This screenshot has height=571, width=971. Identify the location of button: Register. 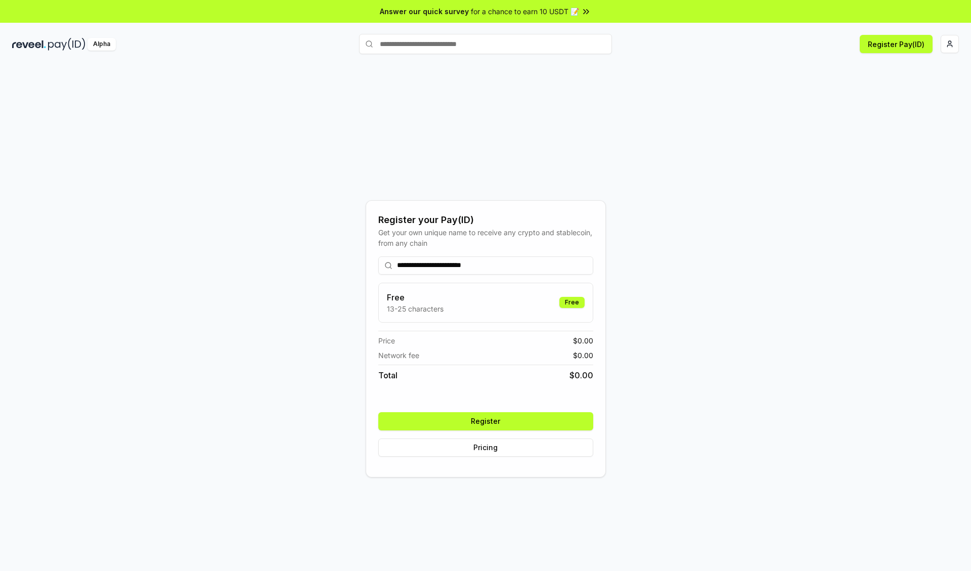
(485, 421).